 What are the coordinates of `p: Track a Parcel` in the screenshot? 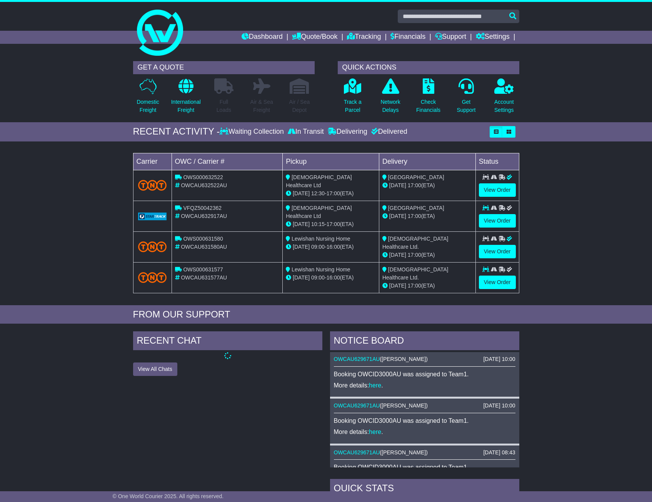 It's located at (353, 106).